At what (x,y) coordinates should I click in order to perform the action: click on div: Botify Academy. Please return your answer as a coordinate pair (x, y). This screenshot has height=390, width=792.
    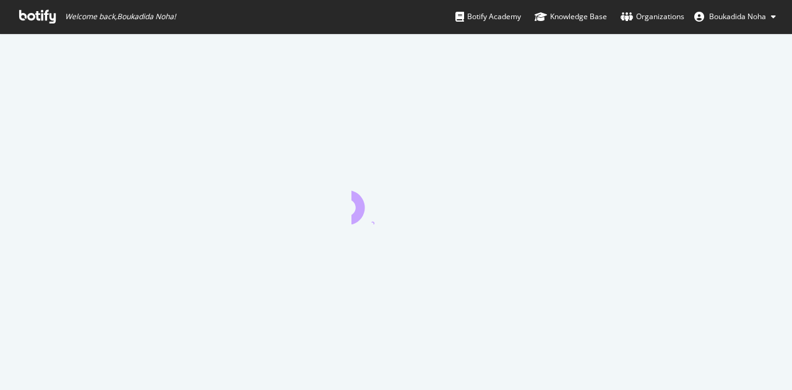
    Looking at the image, I should click on (488, 17).